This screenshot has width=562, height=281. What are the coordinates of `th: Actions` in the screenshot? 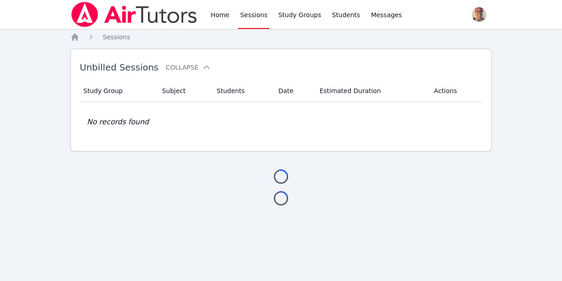 It's located at (455, 91).